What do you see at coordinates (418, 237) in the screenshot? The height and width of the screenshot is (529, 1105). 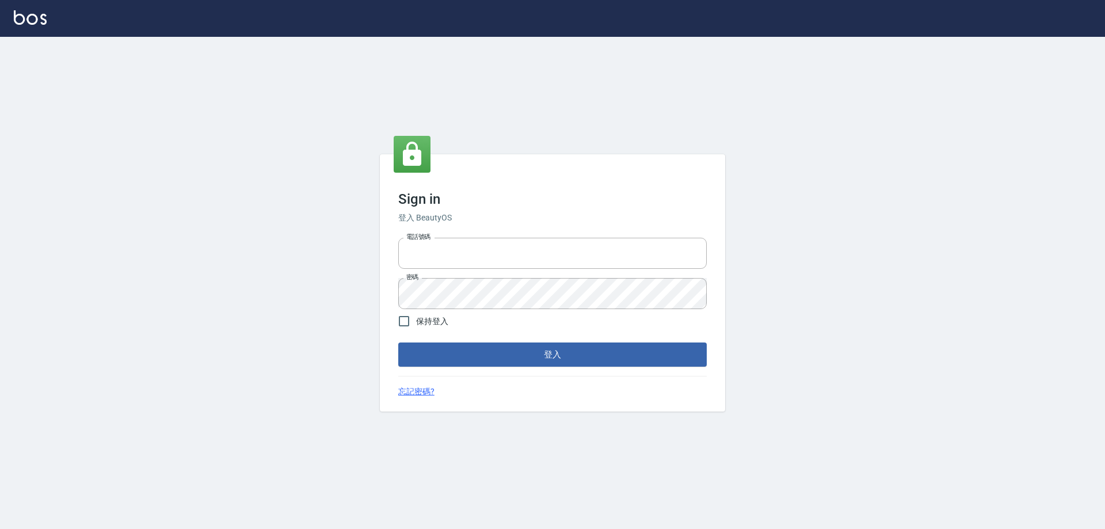 I see `label: 電話號碼` at bounding box center [418, 237].